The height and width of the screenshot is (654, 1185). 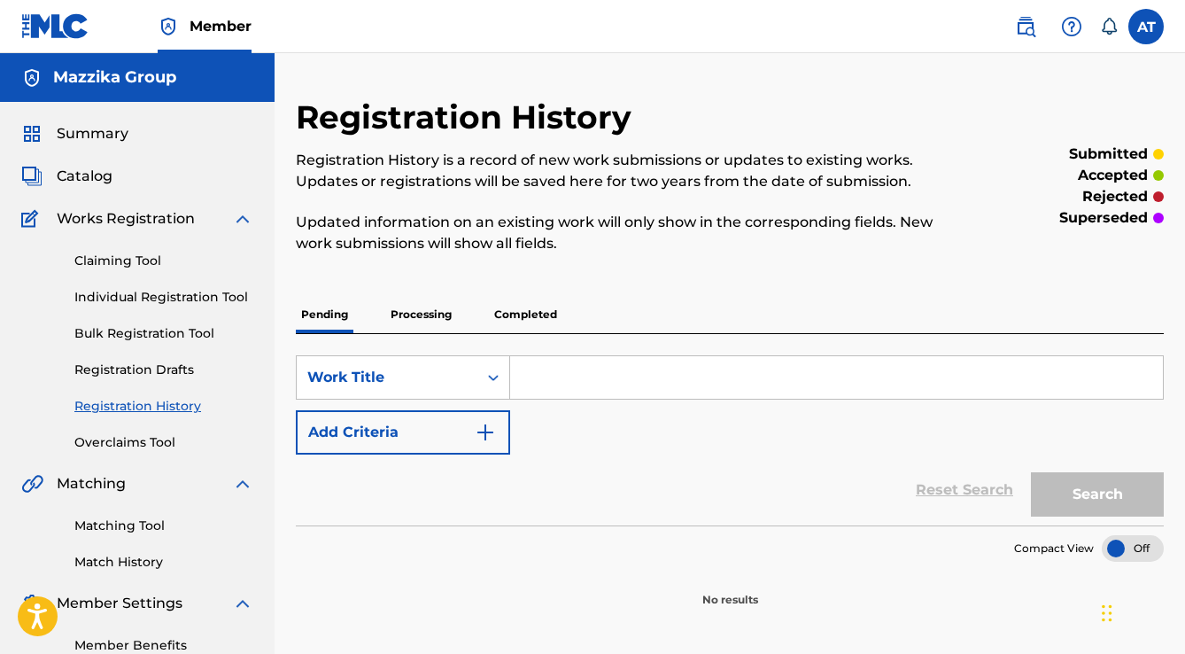 What do you see at coordinates (221, 26) in the screenshot?
I see `span: Member` at bounding box center [221, 26].